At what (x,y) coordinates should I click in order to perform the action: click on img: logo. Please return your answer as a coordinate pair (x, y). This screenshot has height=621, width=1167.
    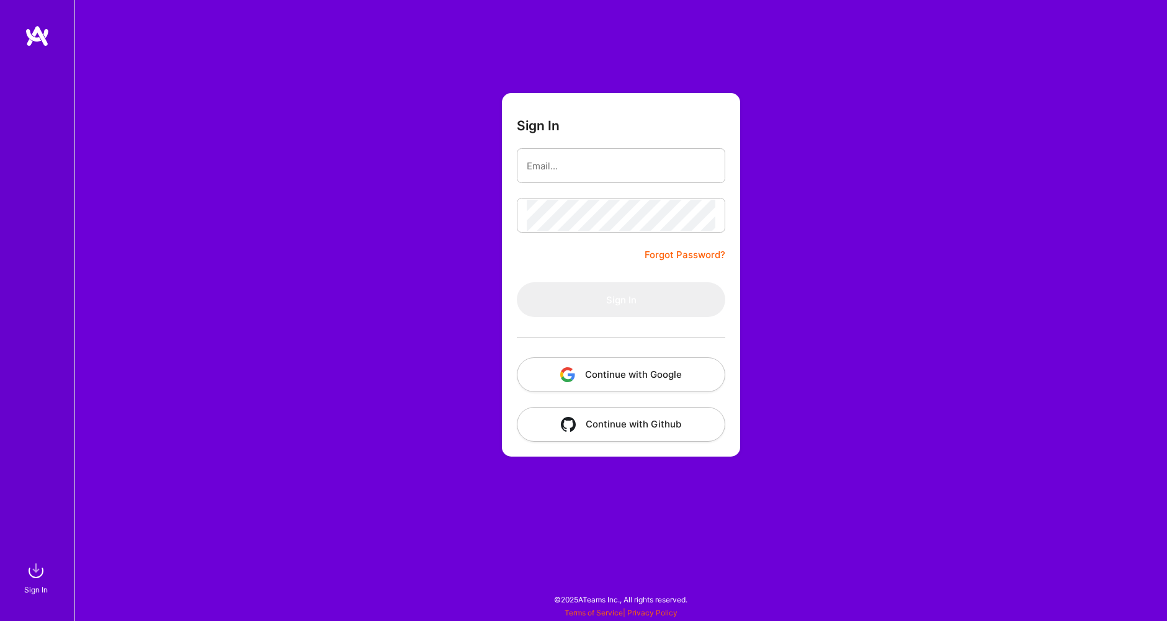
    Looking at the image, I should click on (37, 36).